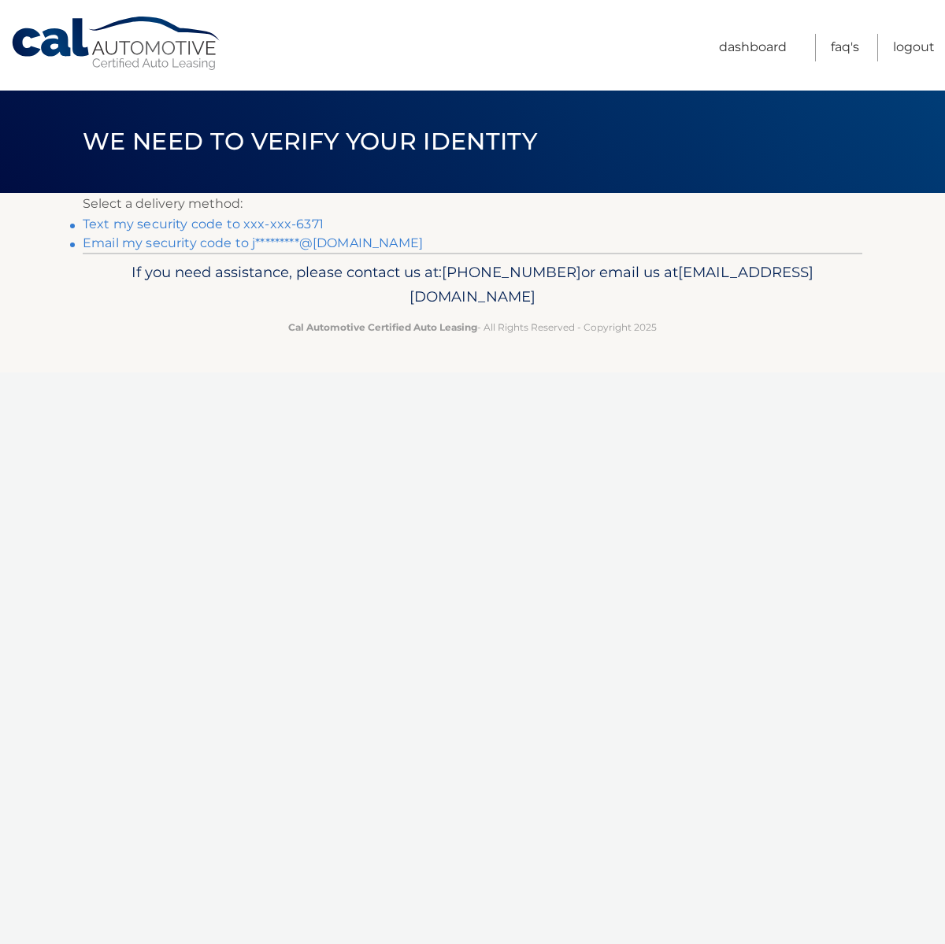  Describe the element at coordinates (473, 204) in the screenshot. I see `p: Select a delivery method:` at that location.